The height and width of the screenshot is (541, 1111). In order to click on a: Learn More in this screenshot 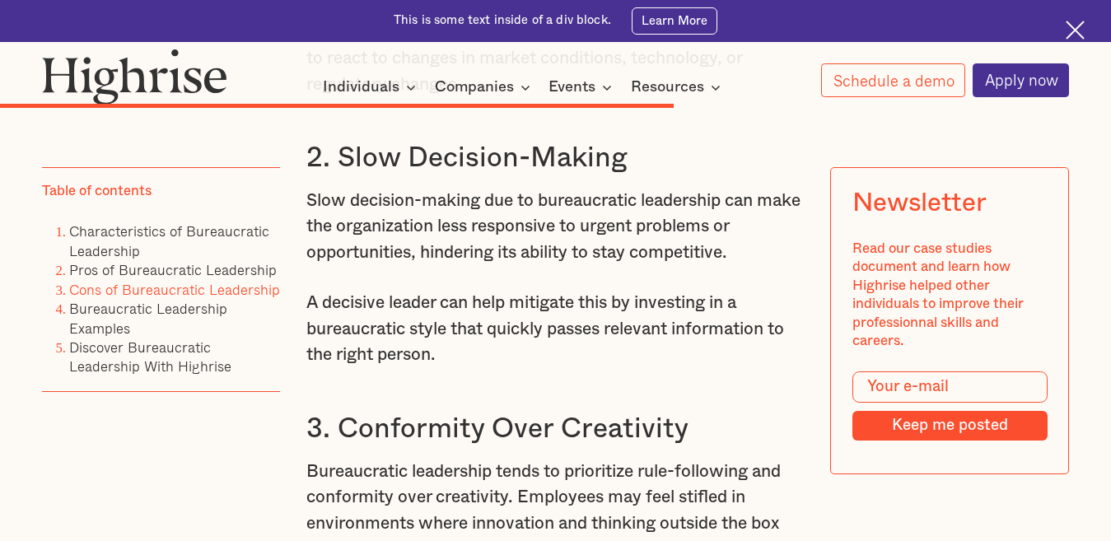, I will do `click(675, 21)`.